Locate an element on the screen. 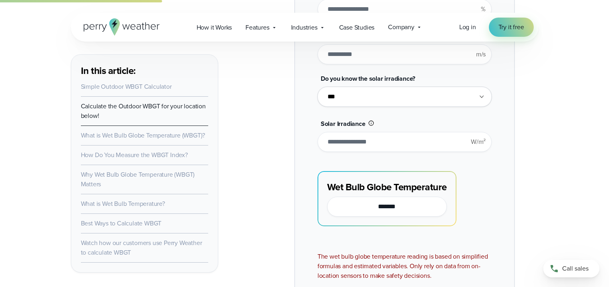 The height and width of the screenshot is (287, 609). a: Log in is located at coordinates (467, 27).